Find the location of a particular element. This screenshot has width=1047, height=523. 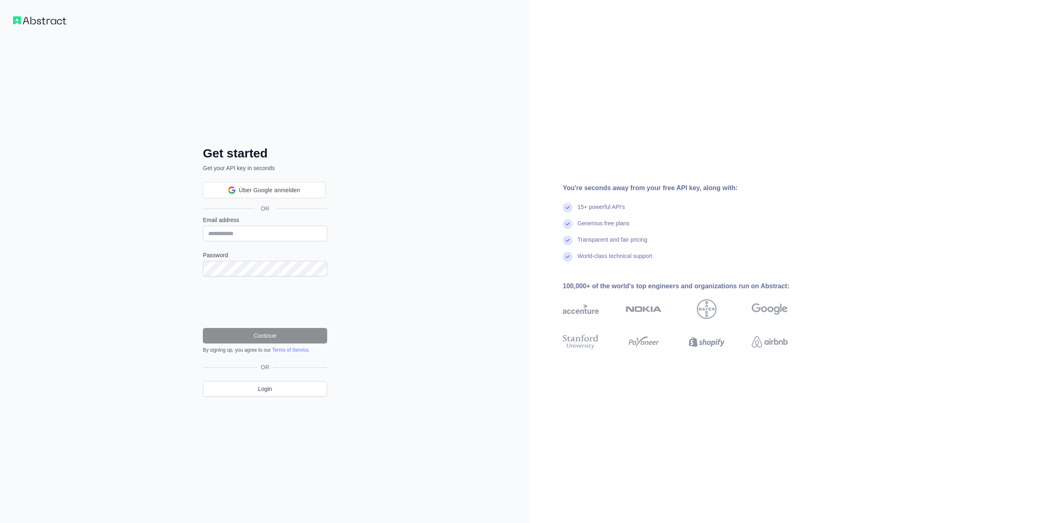

img: nokia is located at coordinates (644, 309).